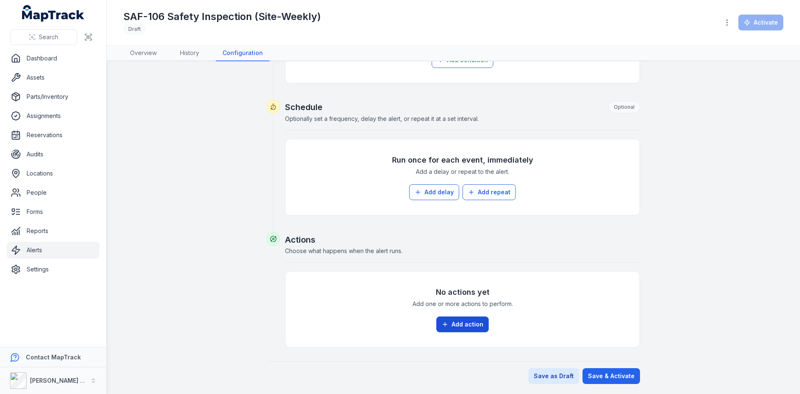  What do you see at coordinates (53, 97) in the screenshot?
I see `a: Parts/Inventory` at bounding box center [53, 97].